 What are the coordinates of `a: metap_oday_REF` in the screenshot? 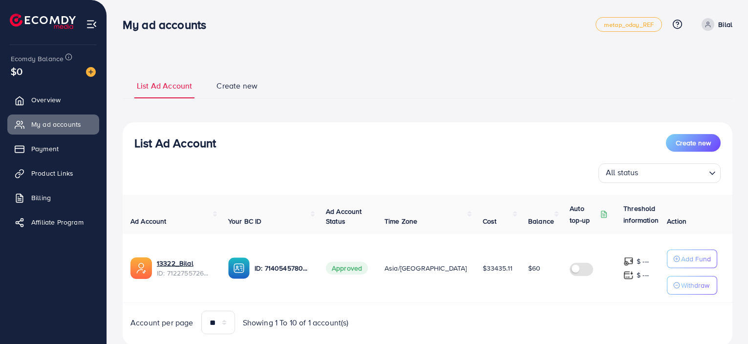 It's located at (629, 24).